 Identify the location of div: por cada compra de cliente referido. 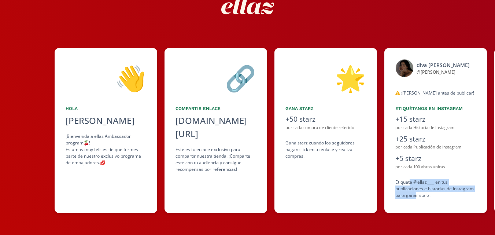
(326, 128).